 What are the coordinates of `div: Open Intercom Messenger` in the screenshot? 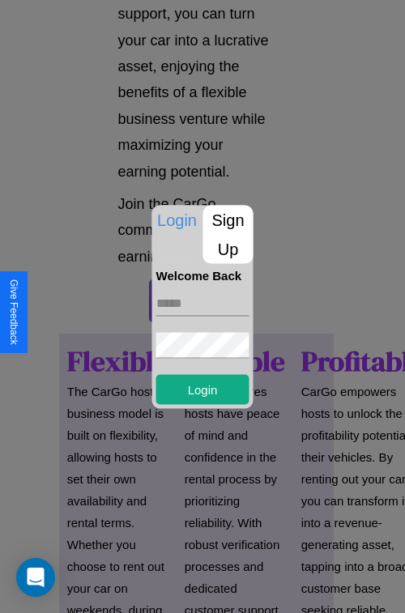 It's located at (36, 578).